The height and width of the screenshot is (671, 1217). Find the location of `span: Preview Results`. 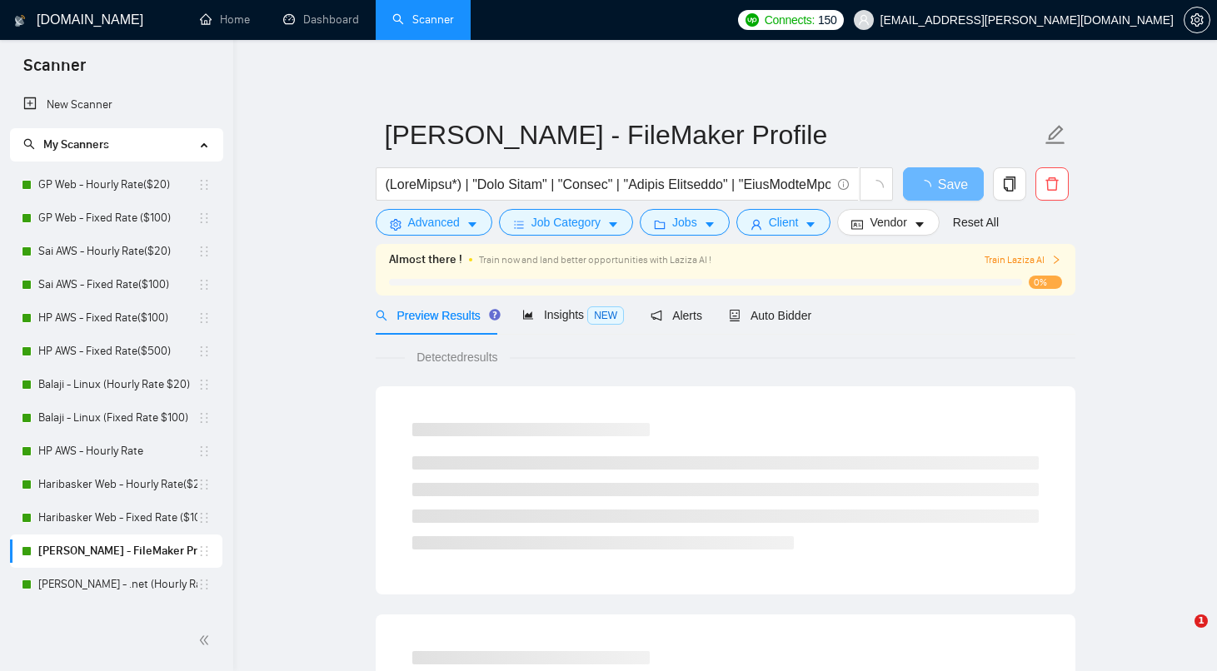

span: Preview Results is located at coordinates (435, 316).